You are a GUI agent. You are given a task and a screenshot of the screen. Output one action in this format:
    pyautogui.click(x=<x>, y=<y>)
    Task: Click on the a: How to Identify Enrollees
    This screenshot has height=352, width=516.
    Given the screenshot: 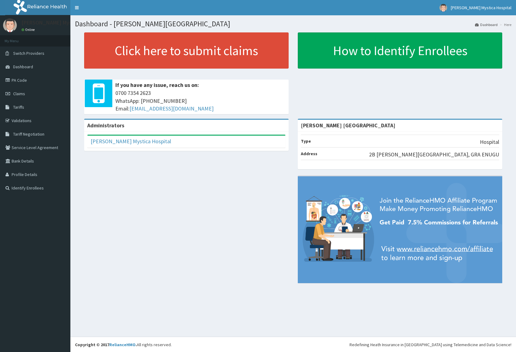 What is the action you would take?
    pyautogui.click(x=400, y=51)
    